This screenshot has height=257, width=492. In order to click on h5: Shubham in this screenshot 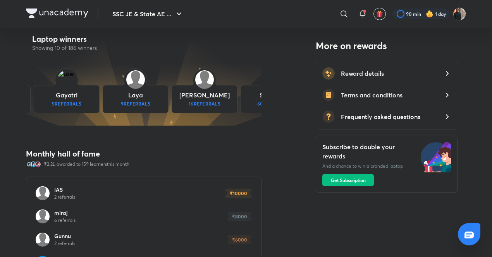, I will do `click(273, 95)`.